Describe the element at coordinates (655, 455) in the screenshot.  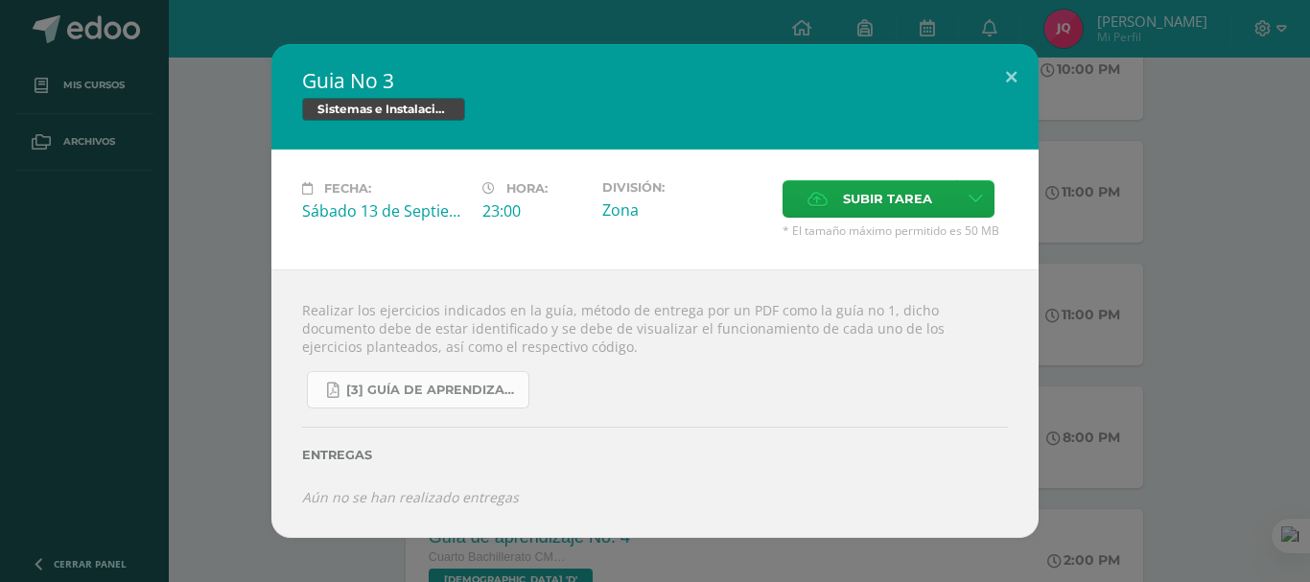
I see `label: Entregas` at that location.